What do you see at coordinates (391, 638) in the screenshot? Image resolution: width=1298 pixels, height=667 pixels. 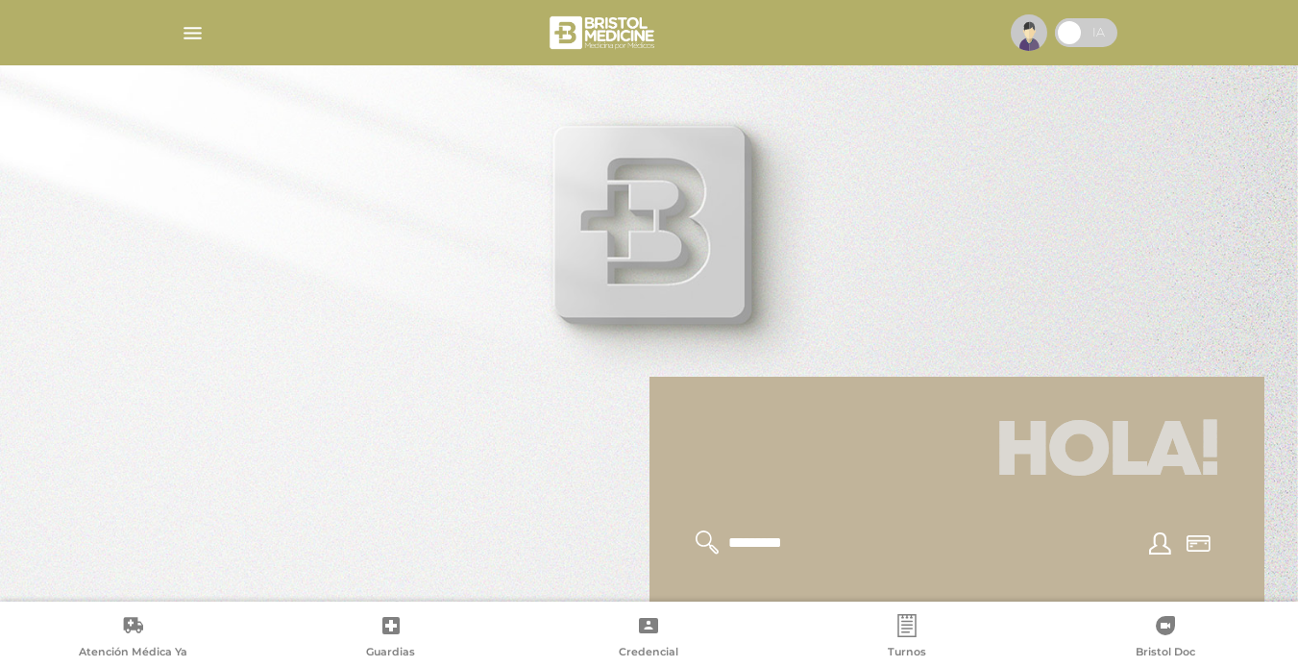 I see `a: Guardias` at bounding box center [391, 638].